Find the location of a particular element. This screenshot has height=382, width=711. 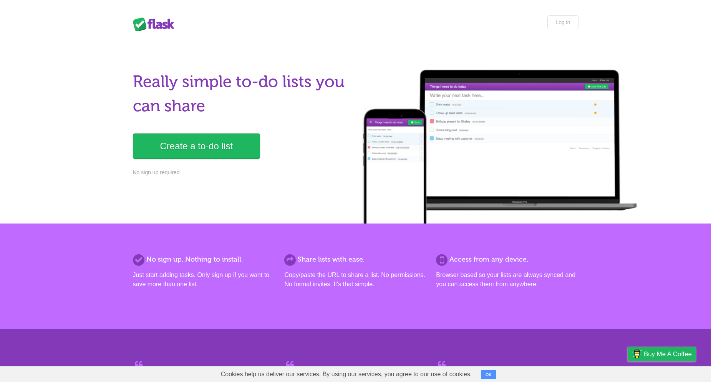

button: OK is located at coordinates (489, 374).